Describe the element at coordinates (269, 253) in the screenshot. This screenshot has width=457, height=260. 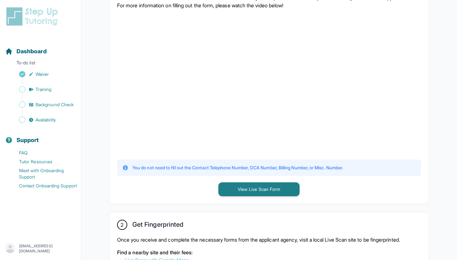
I see `p: Find a nearby site and their fees:` at that location.